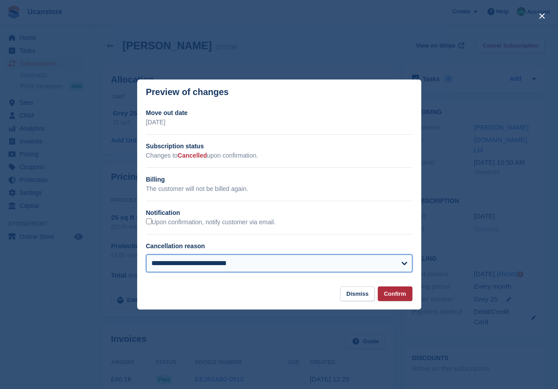  Describe the element at coordinates (279, 113) in the screenshot. I see `h2: Move out date` at that location.